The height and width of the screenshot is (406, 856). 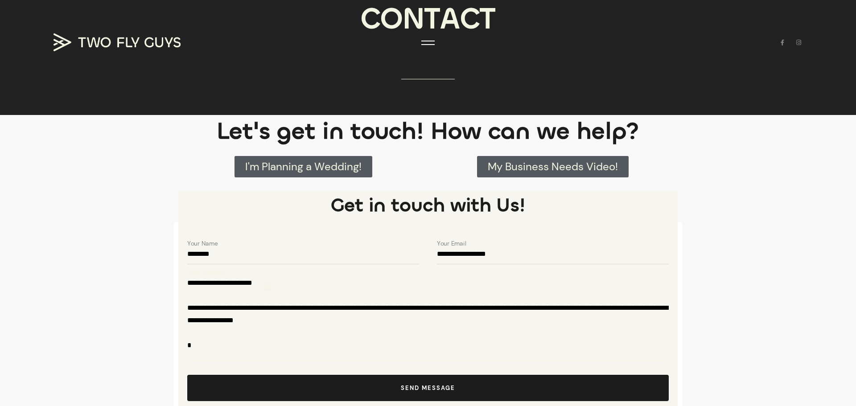 What do you see at coordinates (303, 167) in the screenshot?
I see `a: I'm Planning a Wedding!` at bounding box center [303, 167].